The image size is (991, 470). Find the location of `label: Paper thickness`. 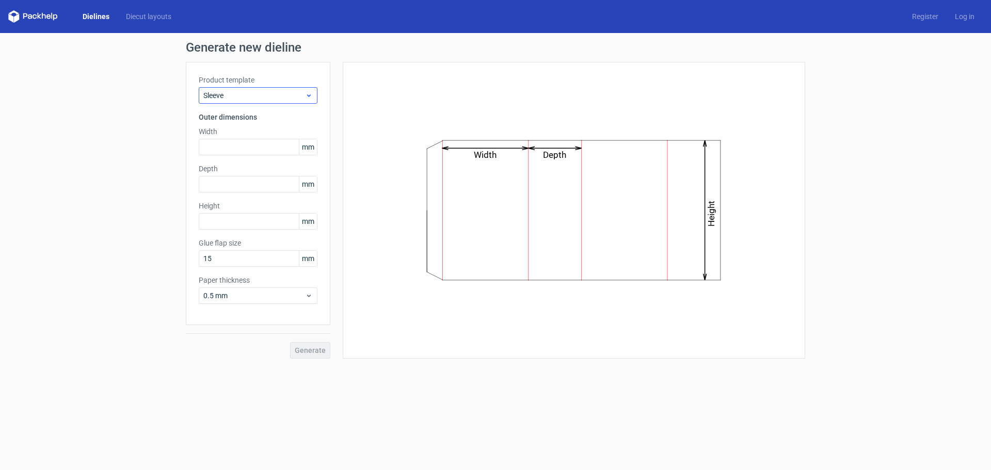

label: Paper thickness is located at coordinates (258, 280).